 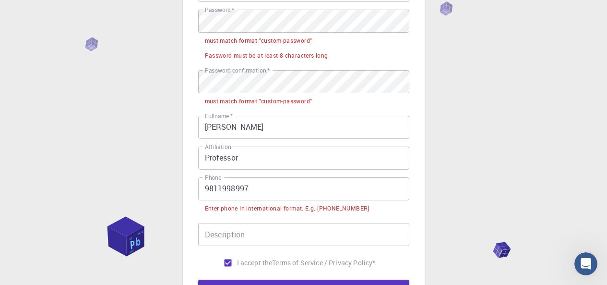 What do you see at coordinates (323, 263) in the screenshot?
I see `p: Terms of Service / Privacy Policy *` at bounding box center [323, 263].